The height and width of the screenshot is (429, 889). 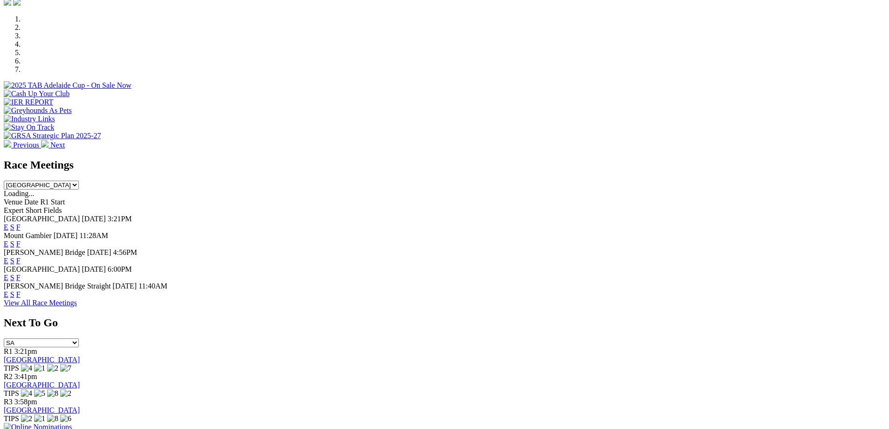 What do you see at coordinates (8, 351) in the screenshot?
I see `span: R1` at bounding box center [8, 351].